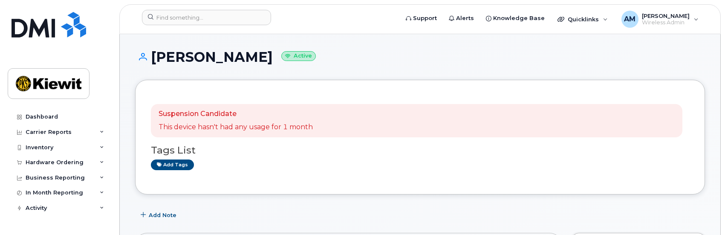 The width and height of the screenshot is (725, 235). Describe the element at coordinates (172, 164) in the screenshot. I see `a: Add tags` at that location.